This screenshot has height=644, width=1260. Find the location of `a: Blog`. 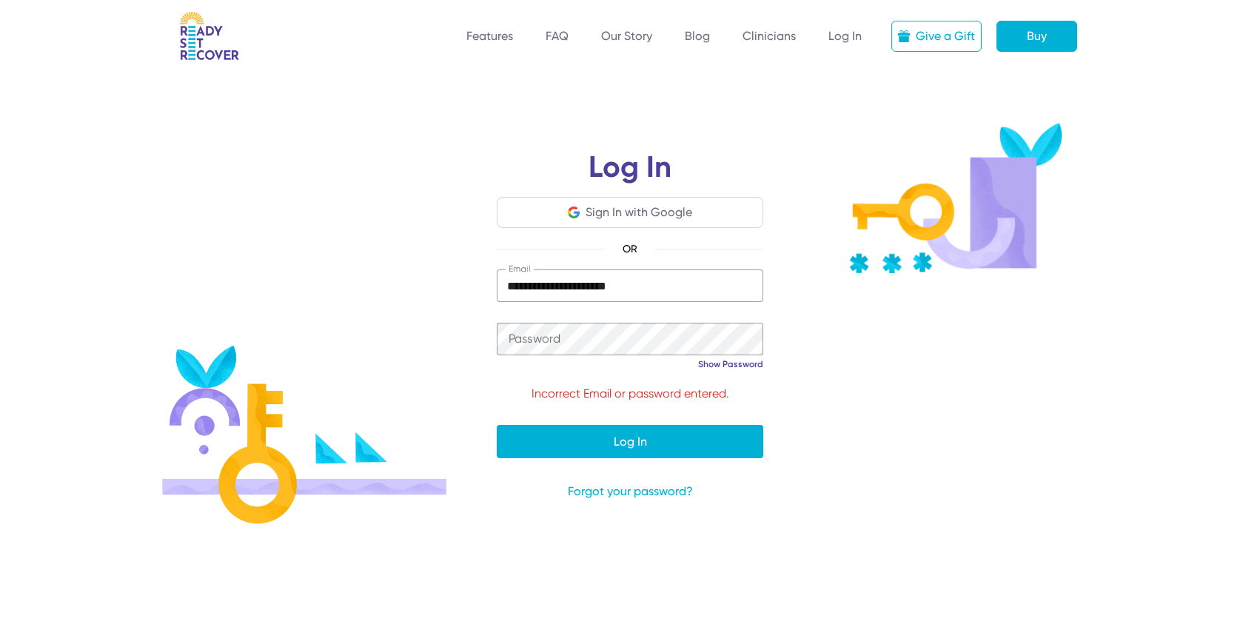

a: Blog is located at coordinates (697, 36).